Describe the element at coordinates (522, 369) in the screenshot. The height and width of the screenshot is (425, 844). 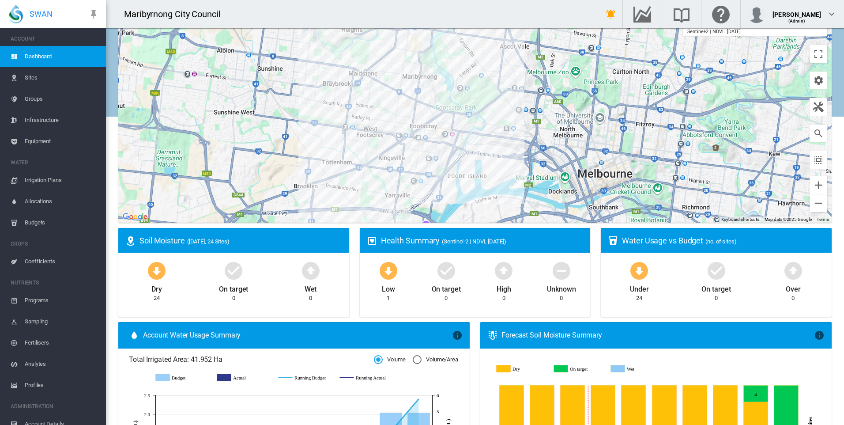
I see `g: Dry` at that location.